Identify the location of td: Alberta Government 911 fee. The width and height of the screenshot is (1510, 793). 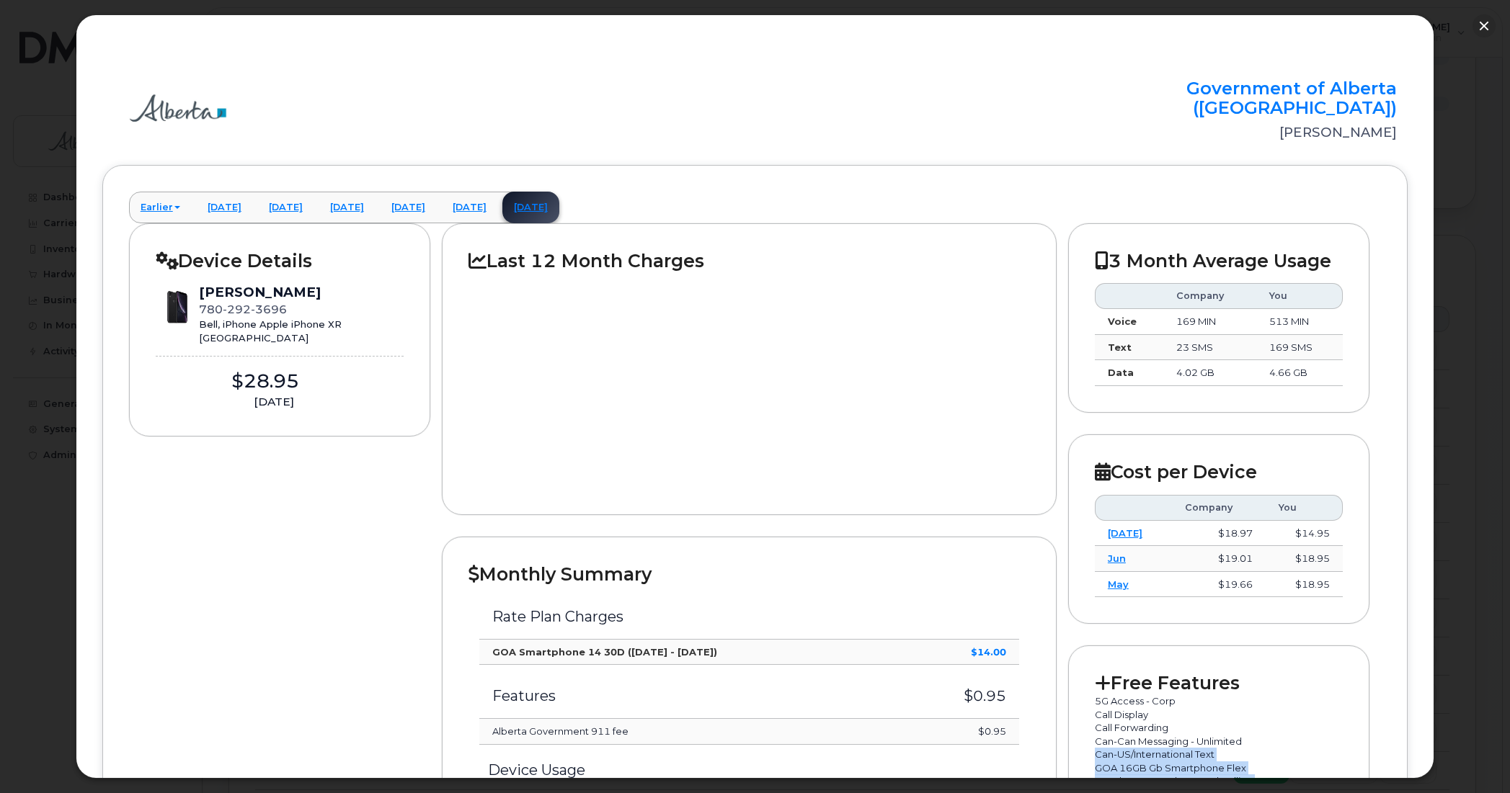
(691, 732).